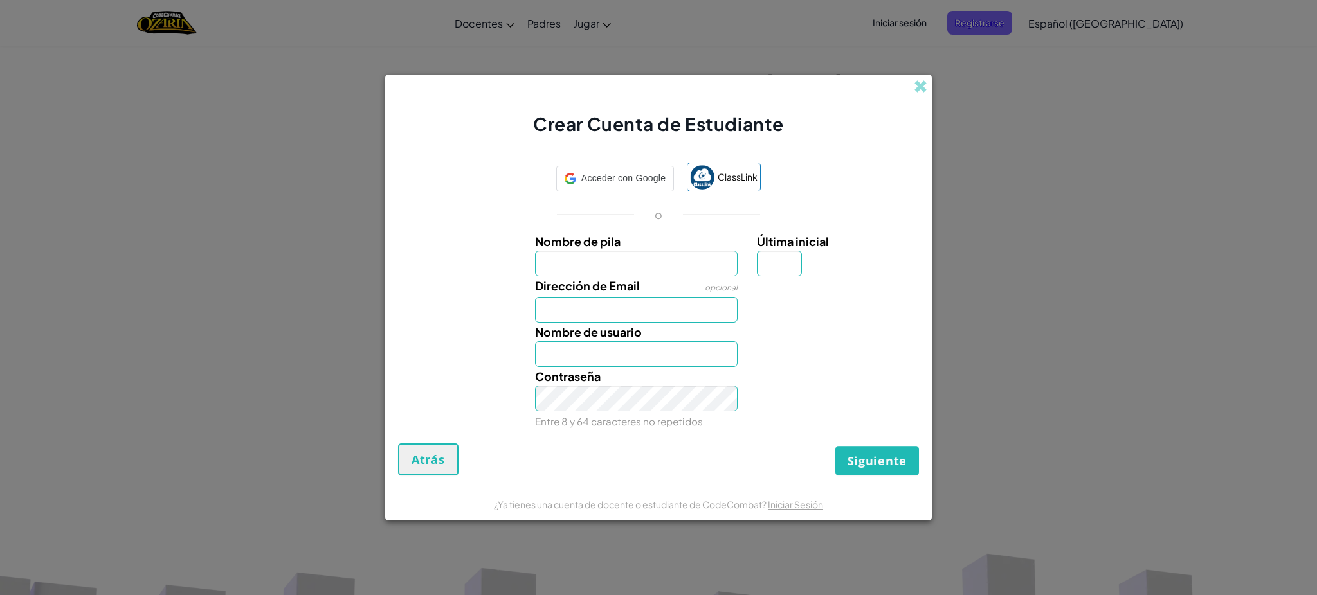  I want to click on span: ¿Ya tienes una cuenta de docente o estudiante de CodeCombat?, so click(631, 505).